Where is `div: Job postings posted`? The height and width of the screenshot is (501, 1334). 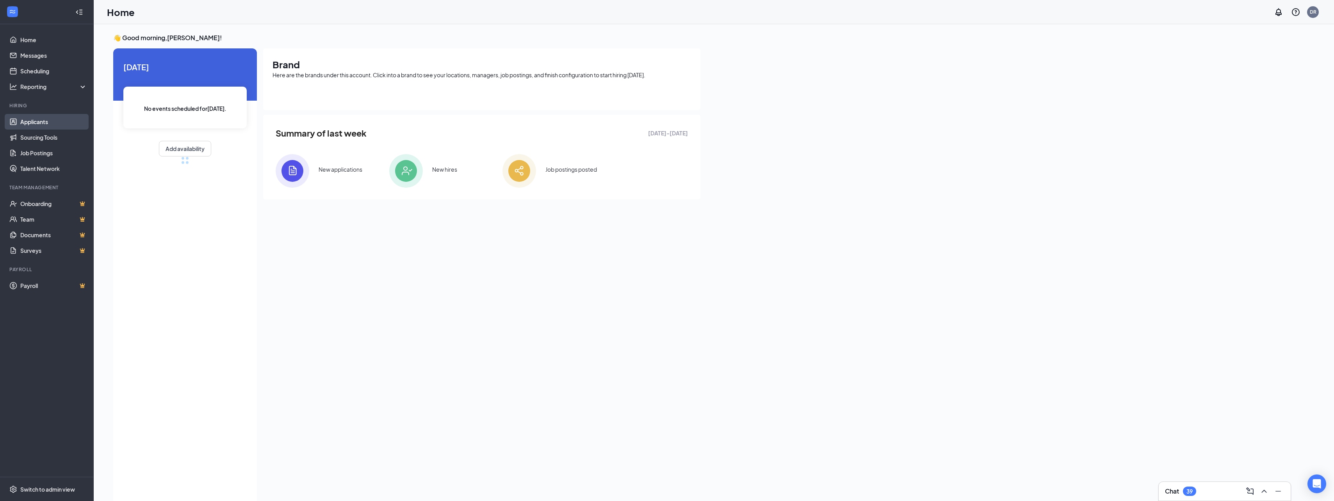 div: Job postings posted is located at coordinates (571, 169).